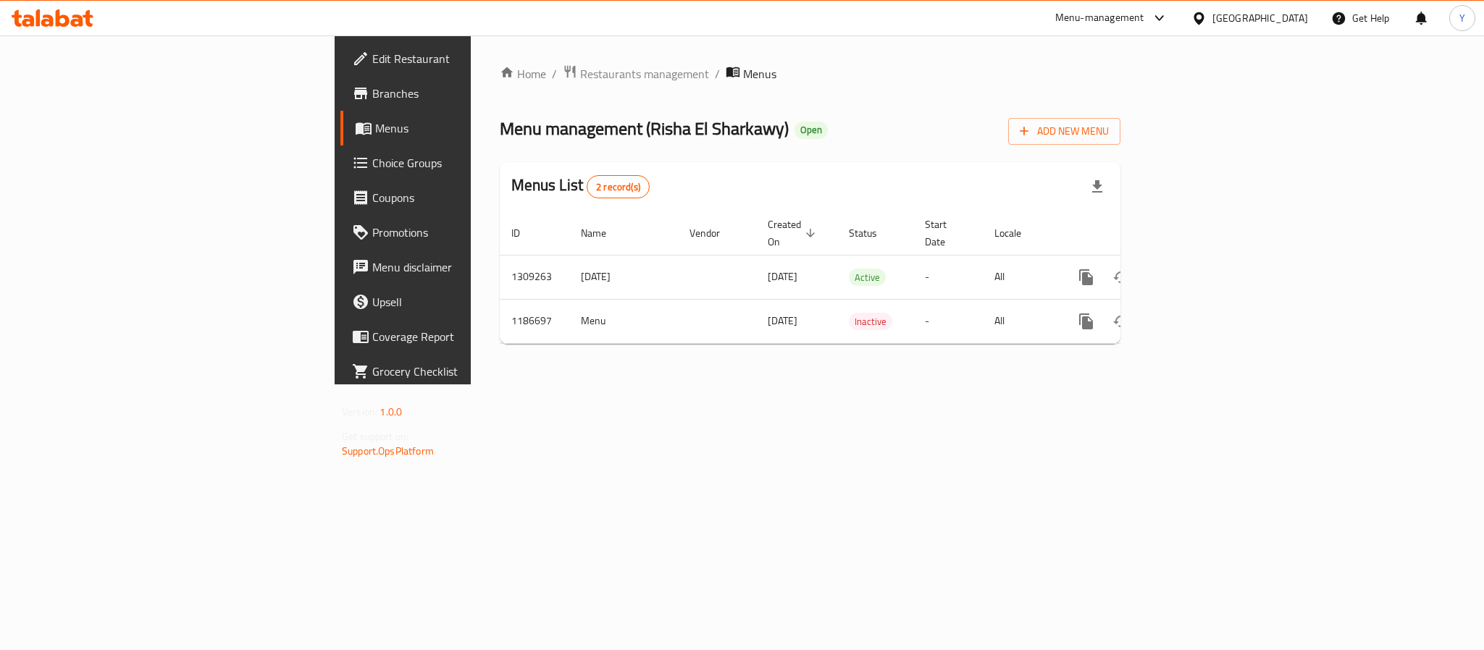  Describe the element at coordinates (471, 163) in the screenshot. I see `span: Choice Groups` at that location.